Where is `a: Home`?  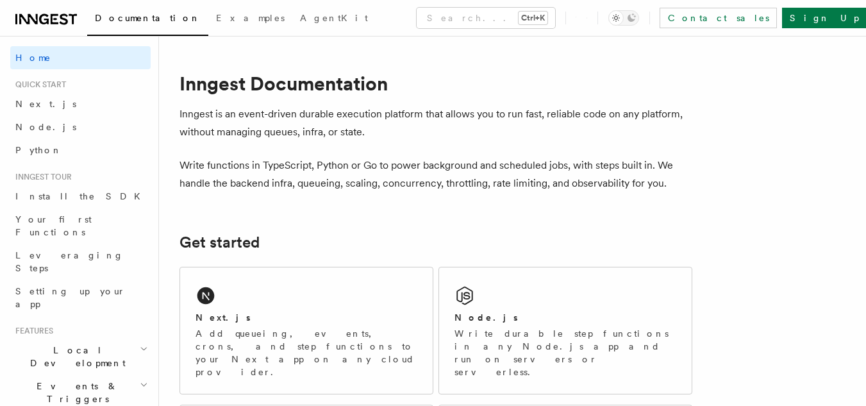 a: Home is located at coordinates (80, 58).